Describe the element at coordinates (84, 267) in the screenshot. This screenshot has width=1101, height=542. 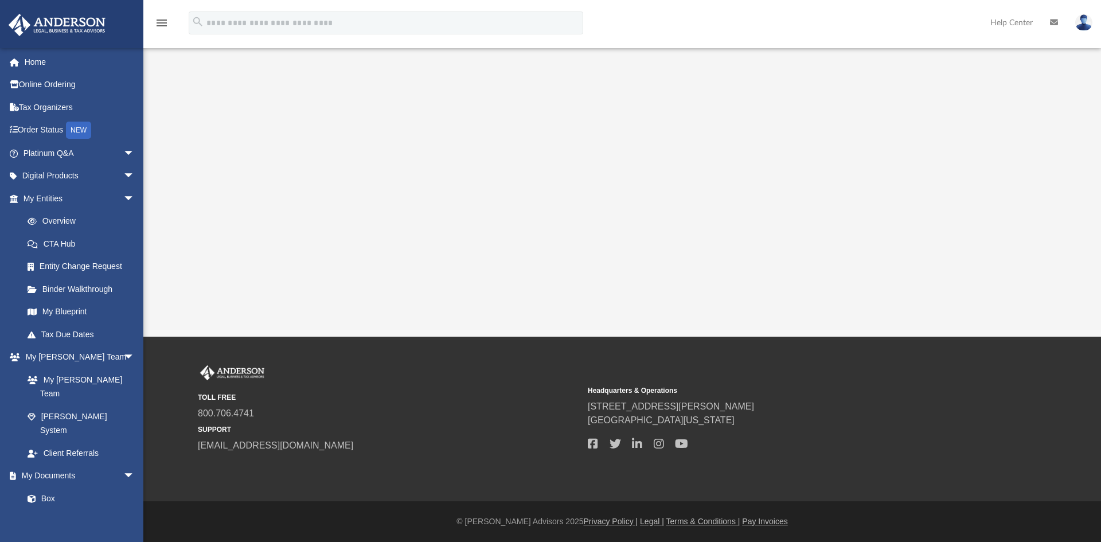
I see `a: Entity Change Request` at that location.